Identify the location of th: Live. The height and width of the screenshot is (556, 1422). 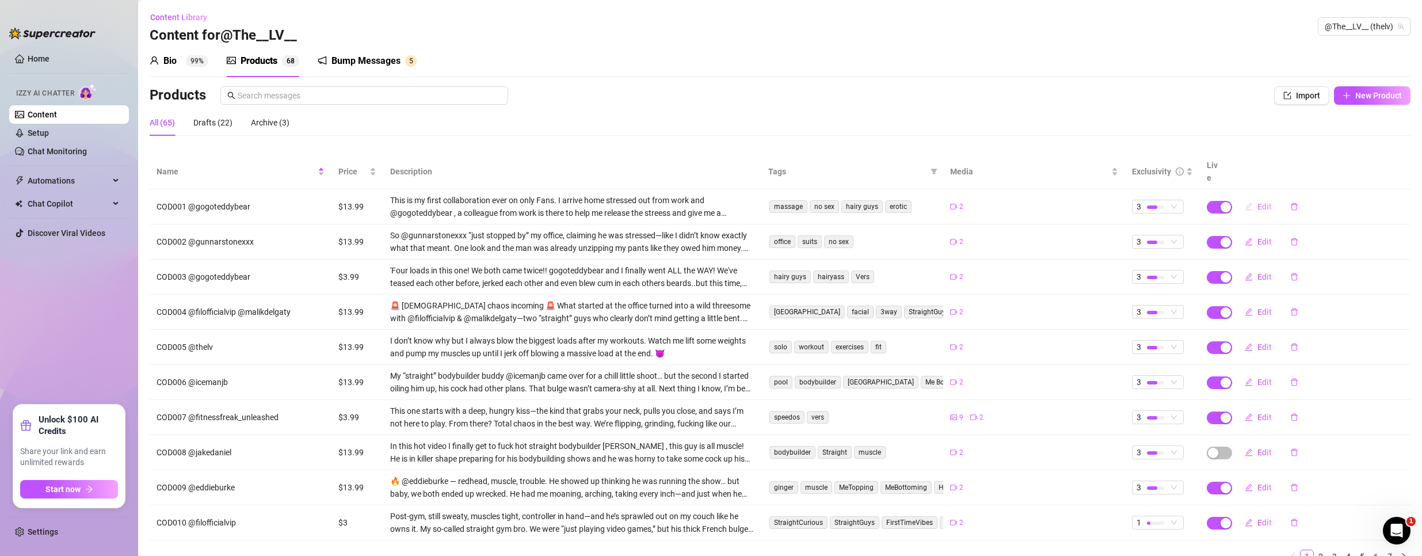
(1215, 172).